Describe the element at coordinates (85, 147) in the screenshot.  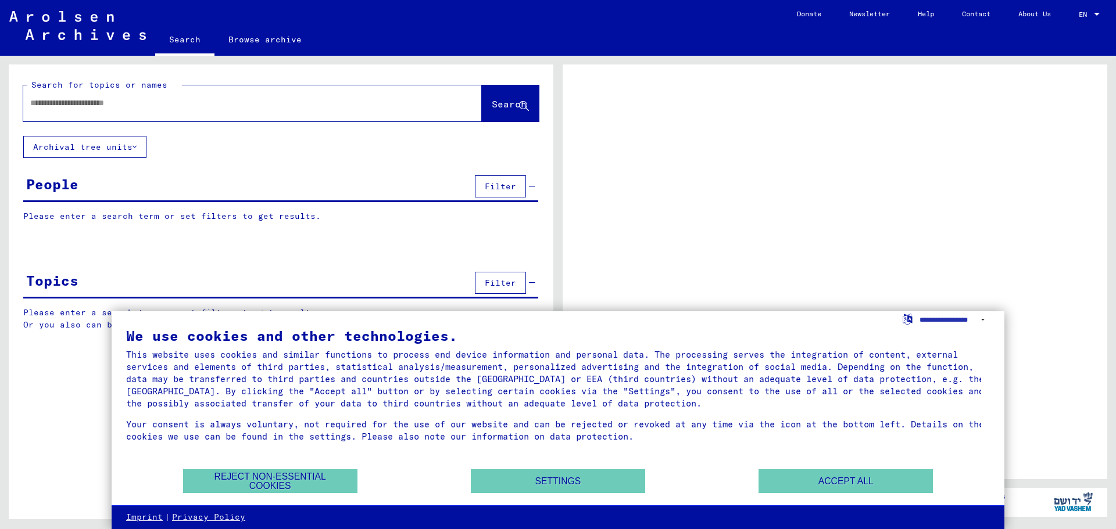
I see `button: Archival tree units` at that location.